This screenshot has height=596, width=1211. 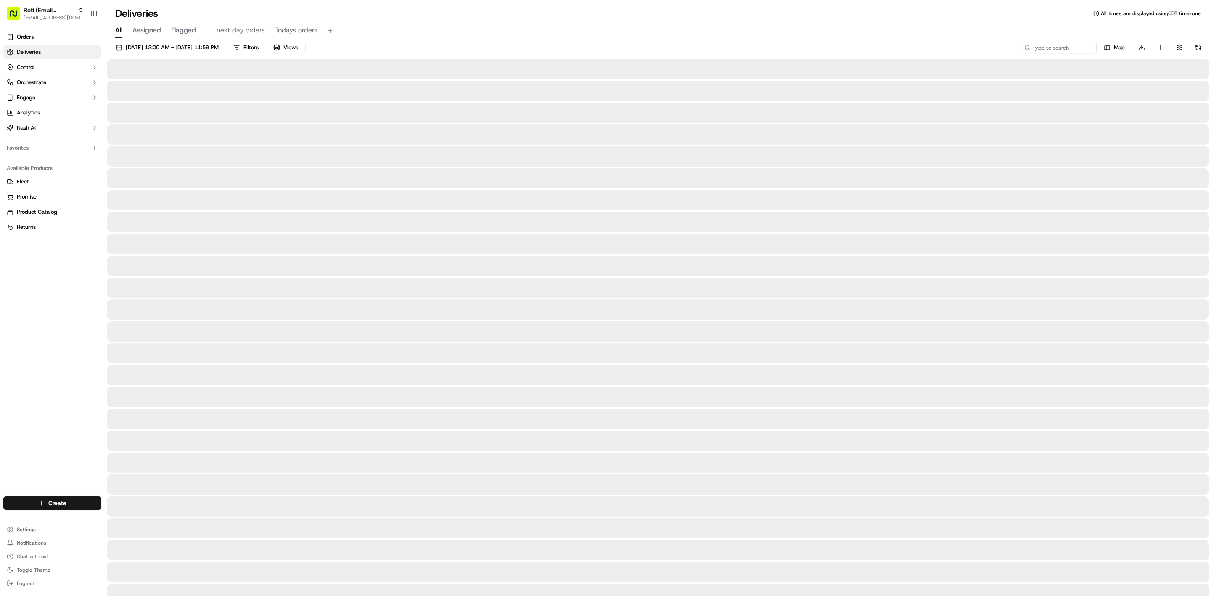 What do you see at coordinates (26, 128) in the screenshot?
I see `span: Nash AI` at bounding box center [26, 128].